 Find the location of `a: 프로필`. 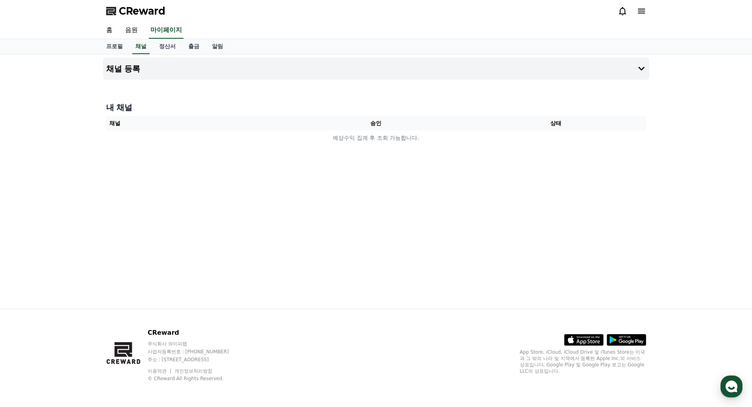

a: 프로필 is located at coordinates (114, 47).